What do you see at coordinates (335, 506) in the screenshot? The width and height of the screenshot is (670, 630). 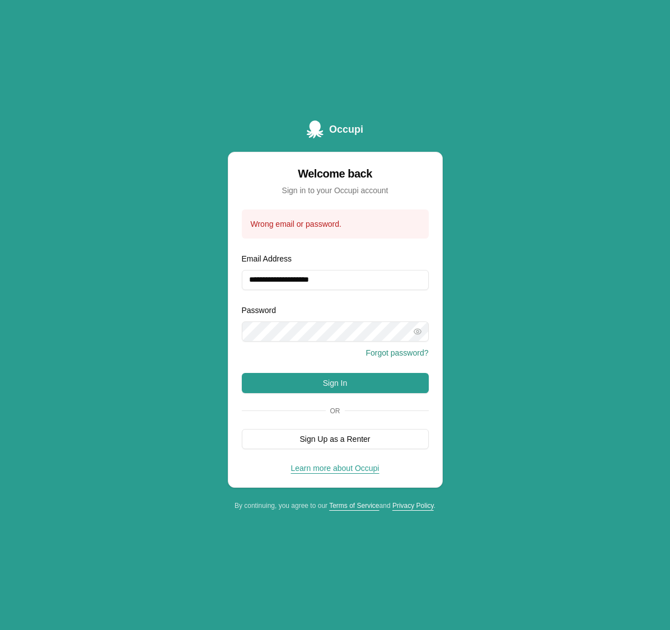 I see `div: By continuing, you agree to our and .` at bounding box center [335, 506].